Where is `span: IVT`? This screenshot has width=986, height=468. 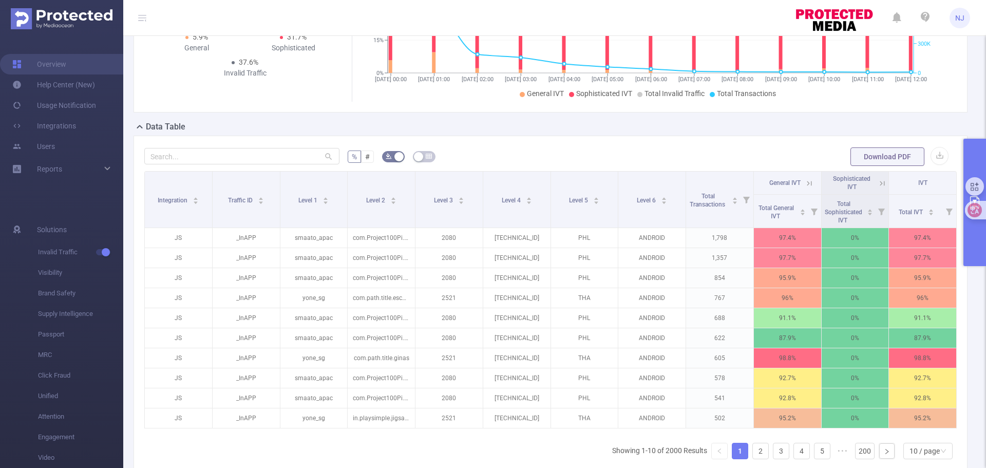
span: IVT is located at coordinates (923, 183).